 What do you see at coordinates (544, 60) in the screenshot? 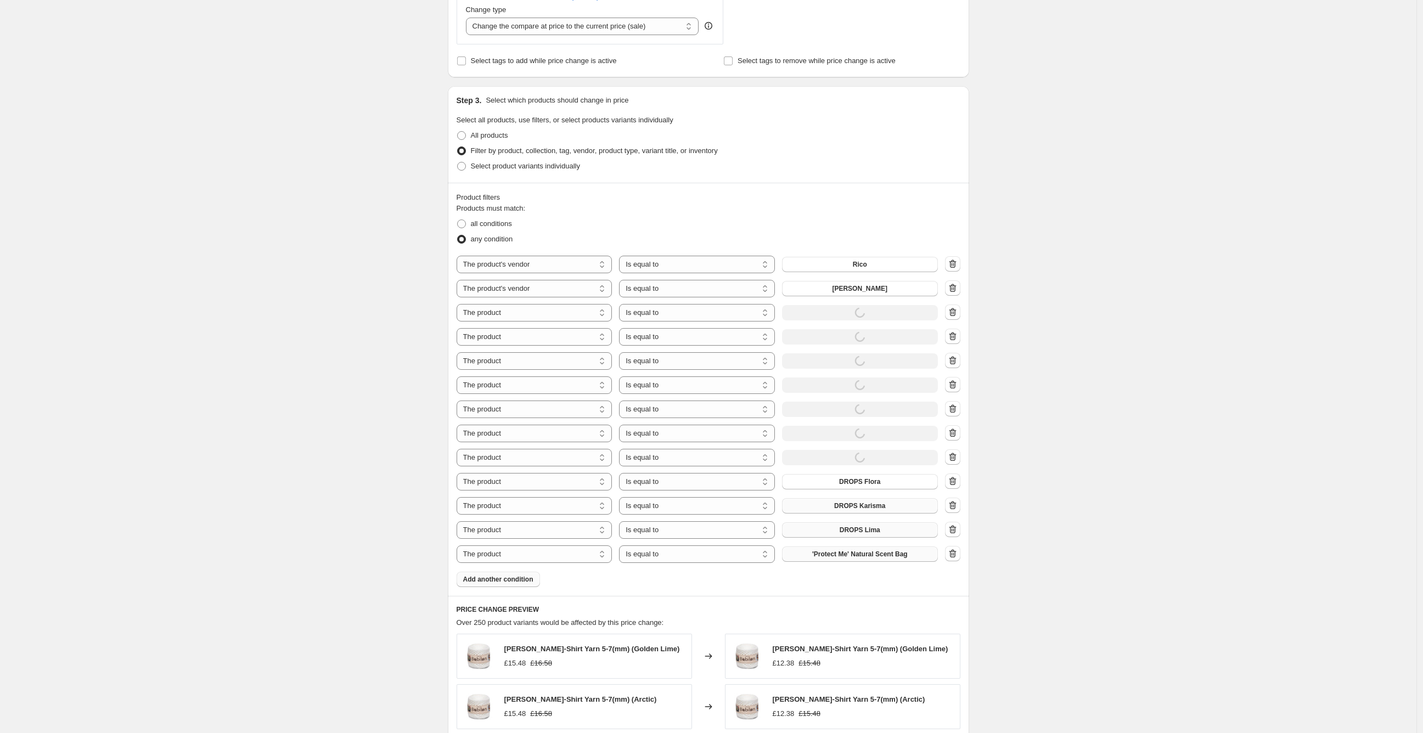
I see `span: Select tags to add while price change is active` at bounding box center [544, 60].